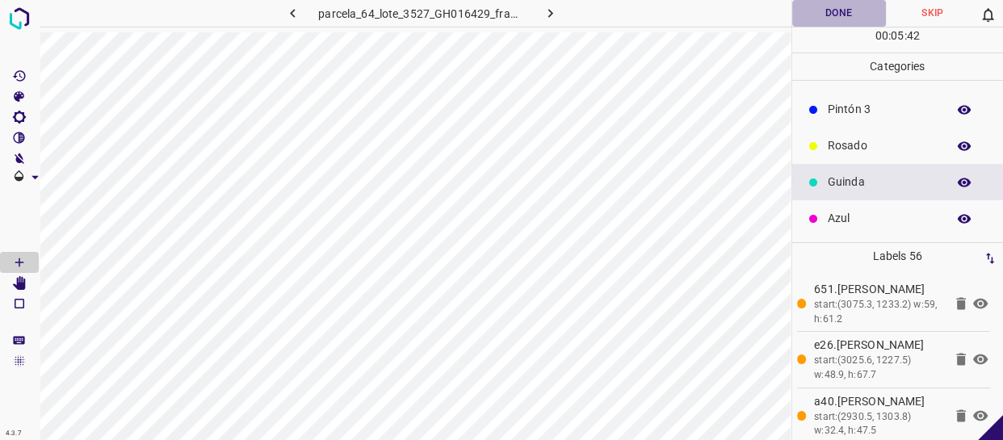 The width and height of the screenshot is (1003, 440). Describe the element at coordinates (883, 145) in the screenshot. I see `p: Rosado` at that location.